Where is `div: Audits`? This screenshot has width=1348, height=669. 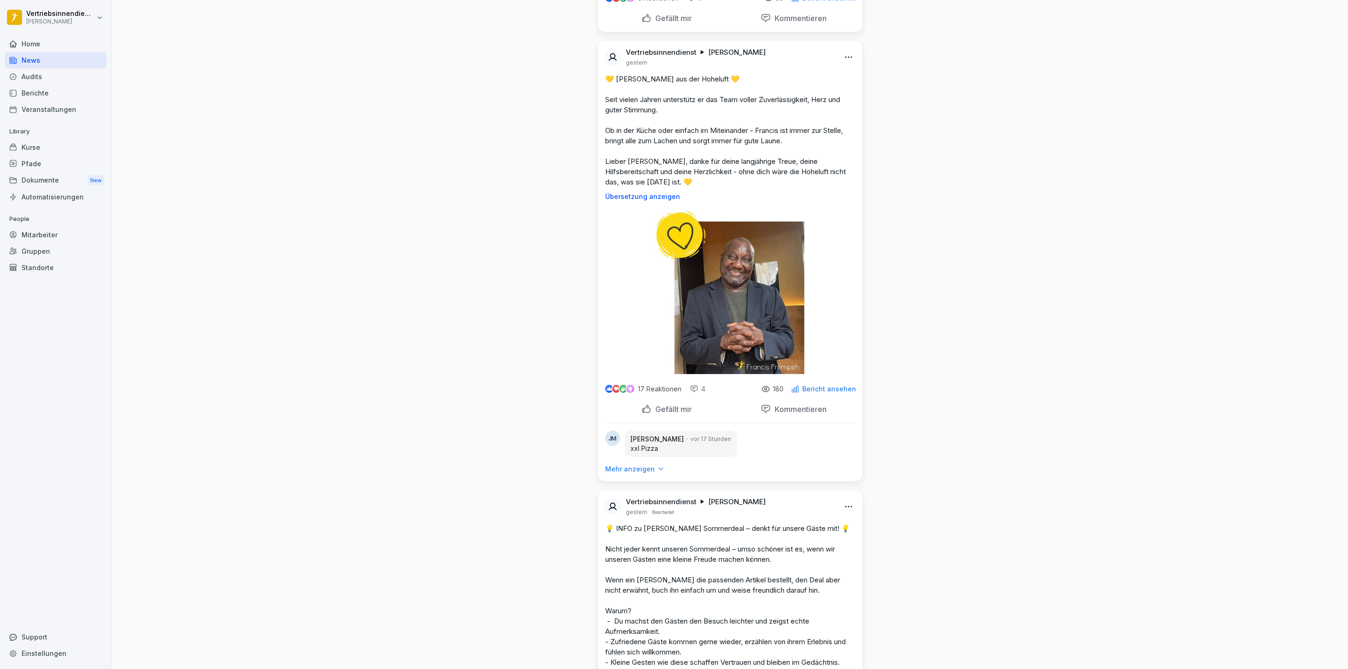 div: Audits is located at coordinates (56, 76).